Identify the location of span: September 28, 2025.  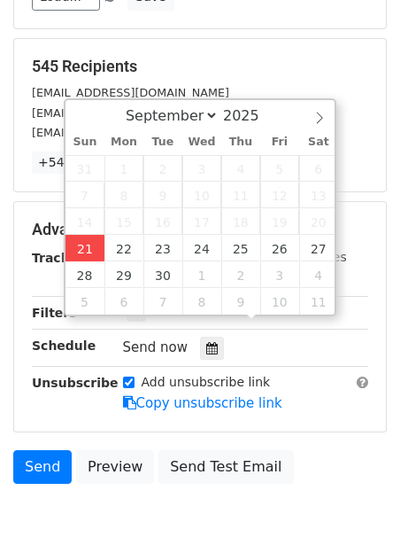
(85, 274).